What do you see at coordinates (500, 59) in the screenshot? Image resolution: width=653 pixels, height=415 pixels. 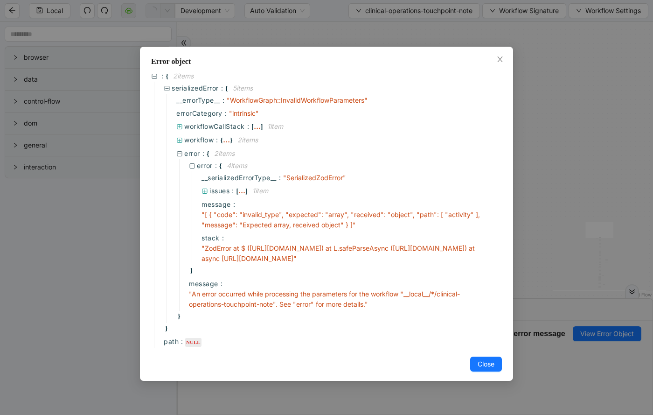 I see `span: close` at bounding box center [500, 59].